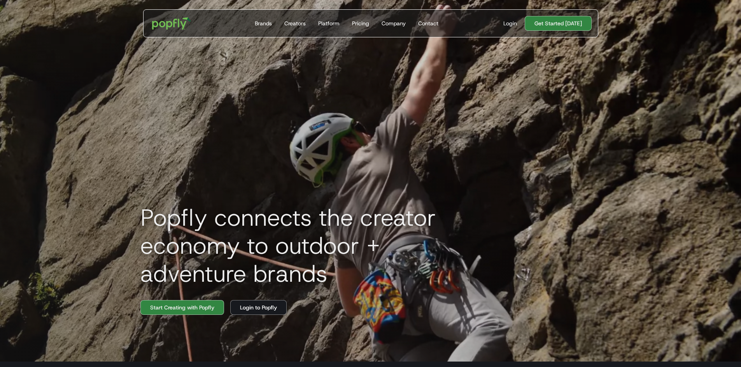 This screenshot has width=741, height=367. Describe the element at coordinates (295, 23) in the screenshot. I see `a: Creators` at that location.